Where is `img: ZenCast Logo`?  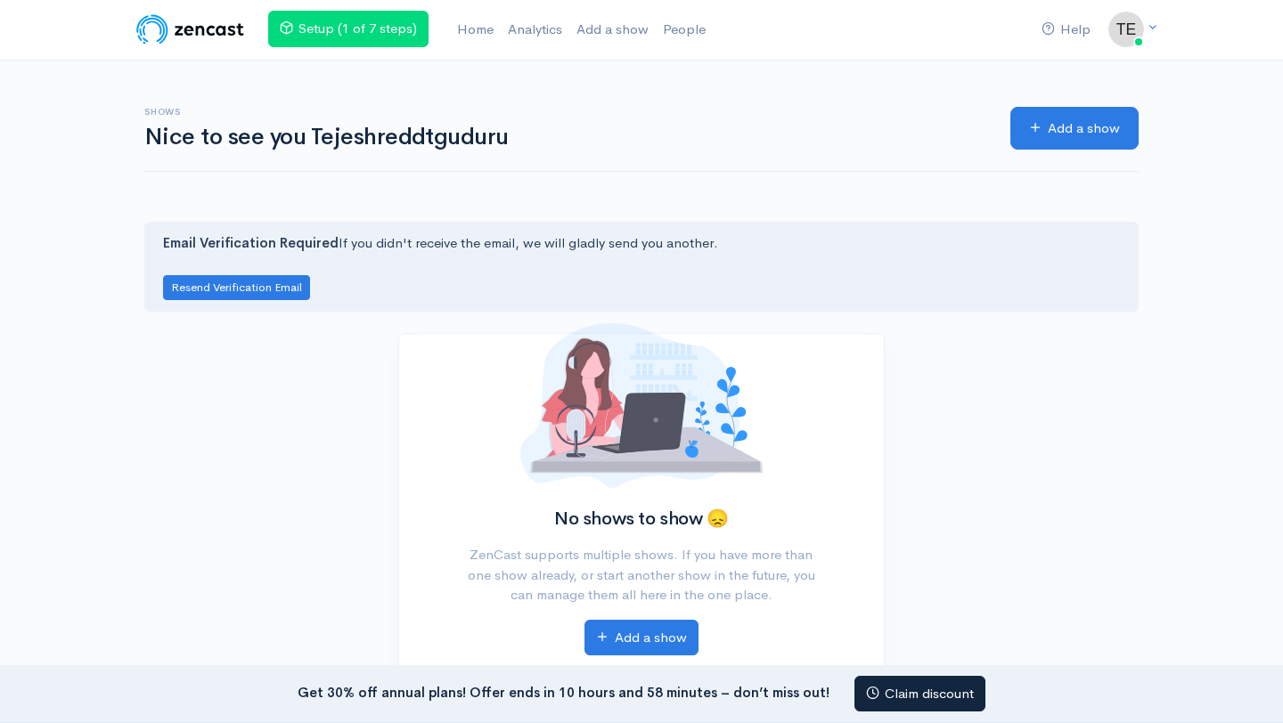
img: ZenCast Logo is located at coordinates (190, 29).